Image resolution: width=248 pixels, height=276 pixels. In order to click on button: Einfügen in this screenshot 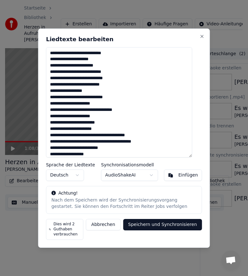, I will do `click(183, 175)`.